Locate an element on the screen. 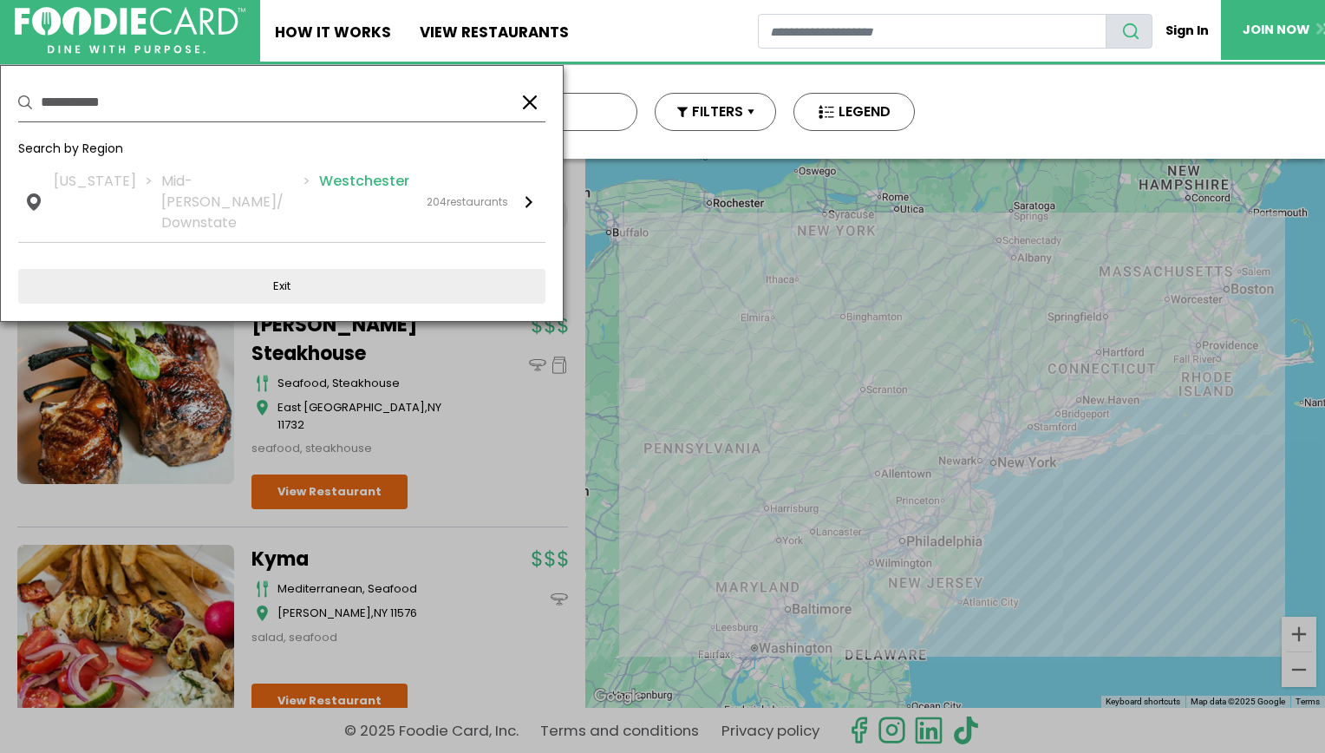  button: Exit is located at coordinates (282, 286).